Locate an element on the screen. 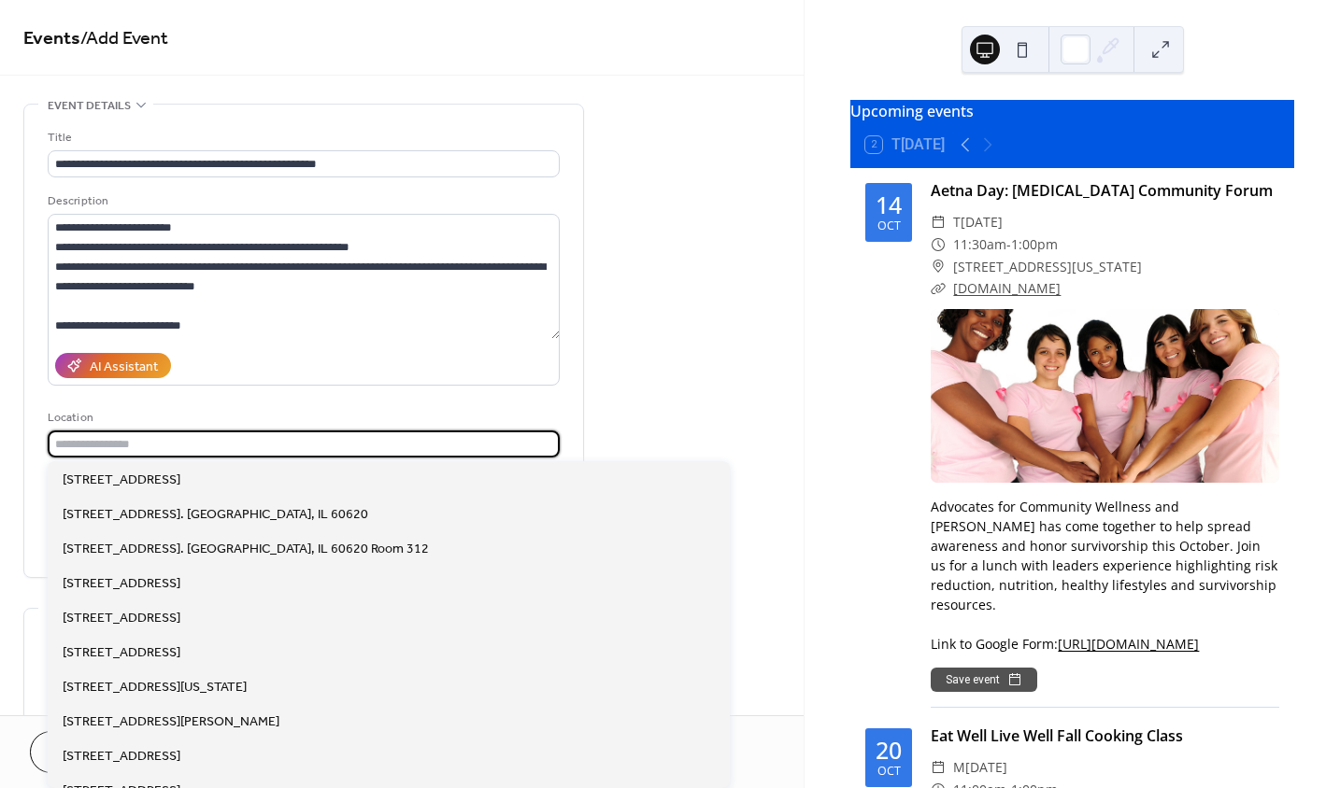 This screenshot has height=788, width=1340. button: Cancel is located at coordinates (87, 752).